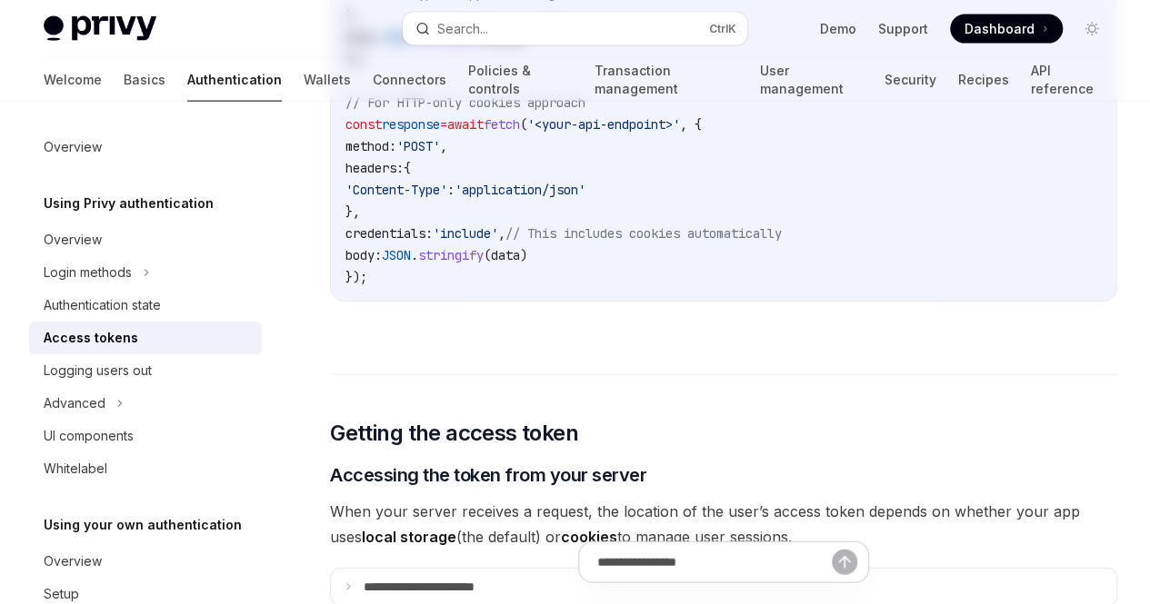  Describe the element at coordinates (411, 125) in the screenshot. I see `span: response` at that location.